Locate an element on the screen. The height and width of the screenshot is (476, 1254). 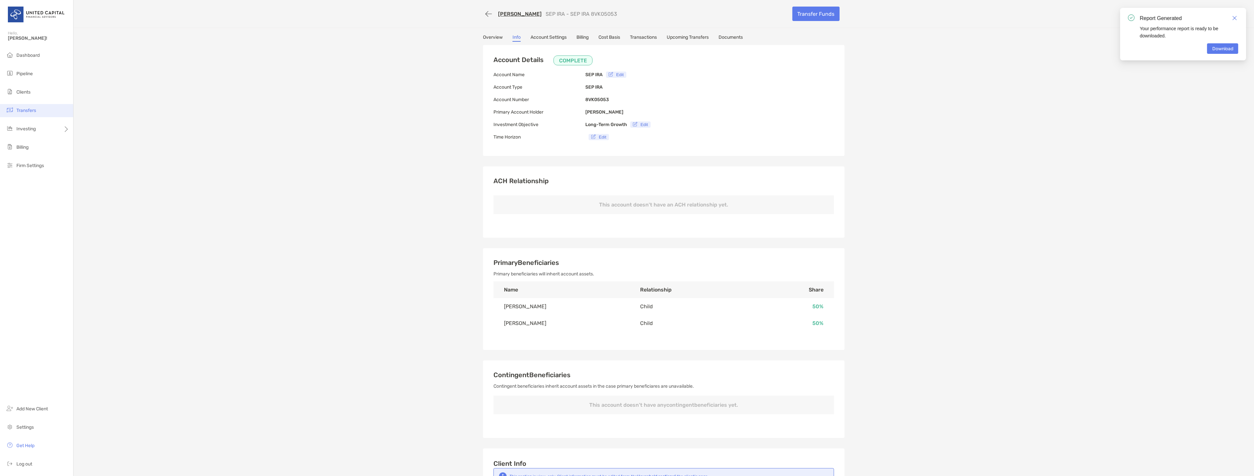
p: Account Type is located at coordinates (539, 87).